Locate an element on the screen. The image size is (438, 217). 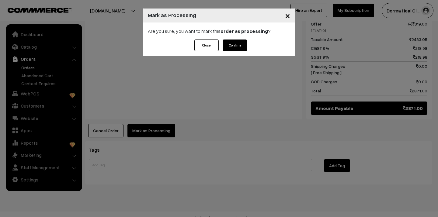
button: Confirm is located at coordinates (235, 45).